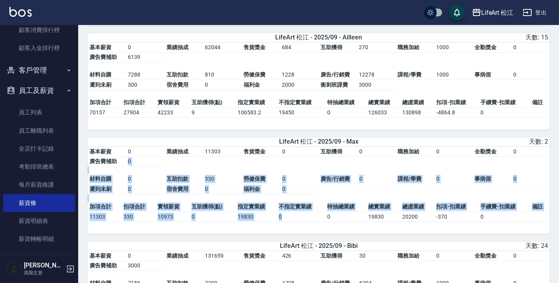 The width and height of the screenshot is (559, 283). Describe the element at coordinates (472, 142) in the screenshot. I see `div: 天數: 2` at that location.